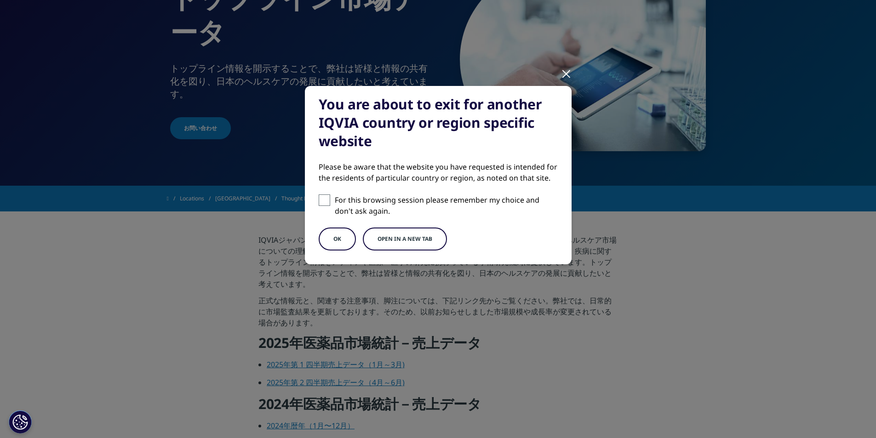 This screenshot has width=876, height=438. I want to click on button: Open in a new tab, so click(405, 239).